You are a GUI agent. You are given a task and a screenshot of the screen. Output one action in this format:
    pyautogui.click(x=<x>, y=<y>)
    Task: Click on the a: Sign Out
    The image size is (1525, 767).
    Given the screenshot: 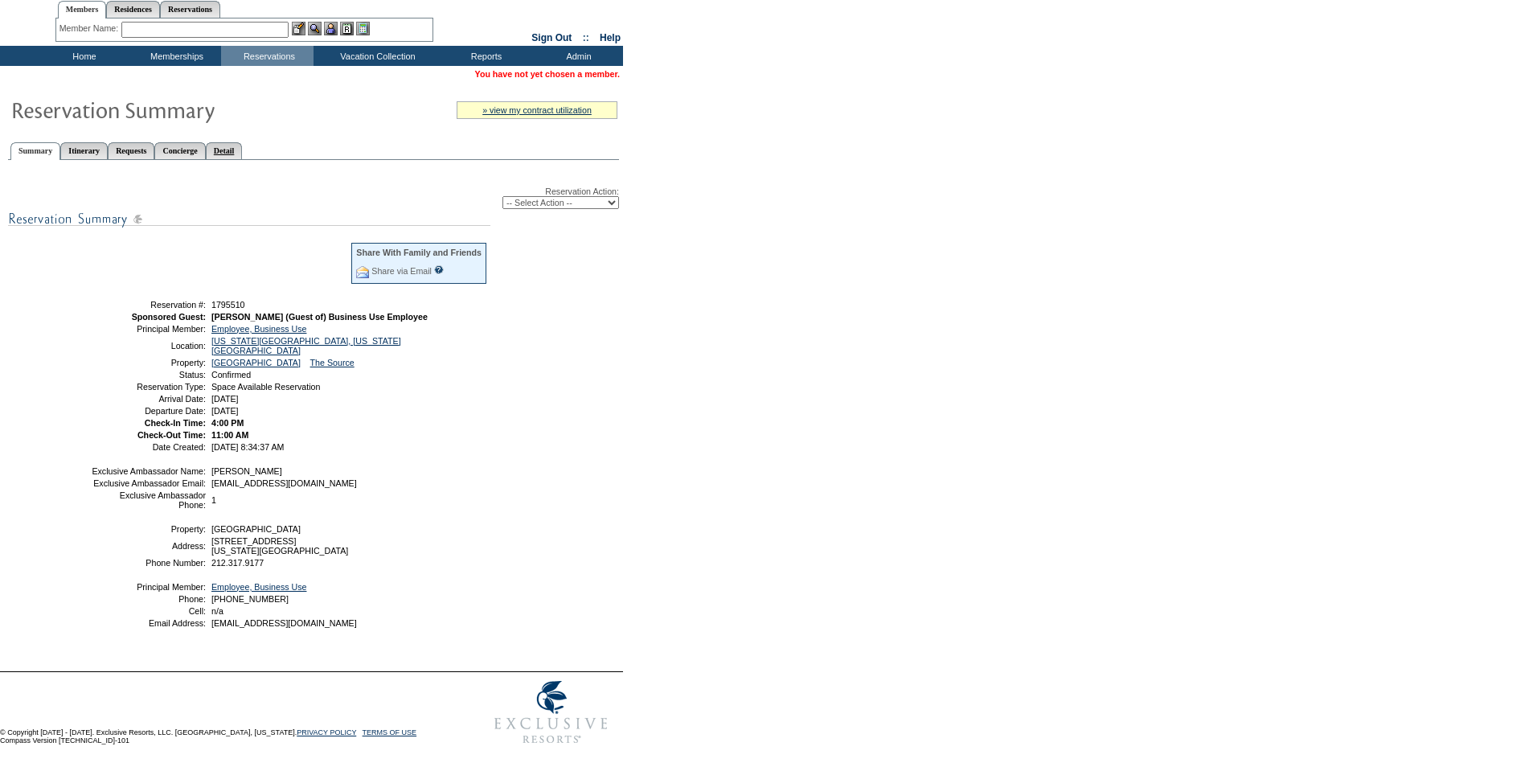 What is the action you would take?
    pyautogui.click(x=551, y=38)
    